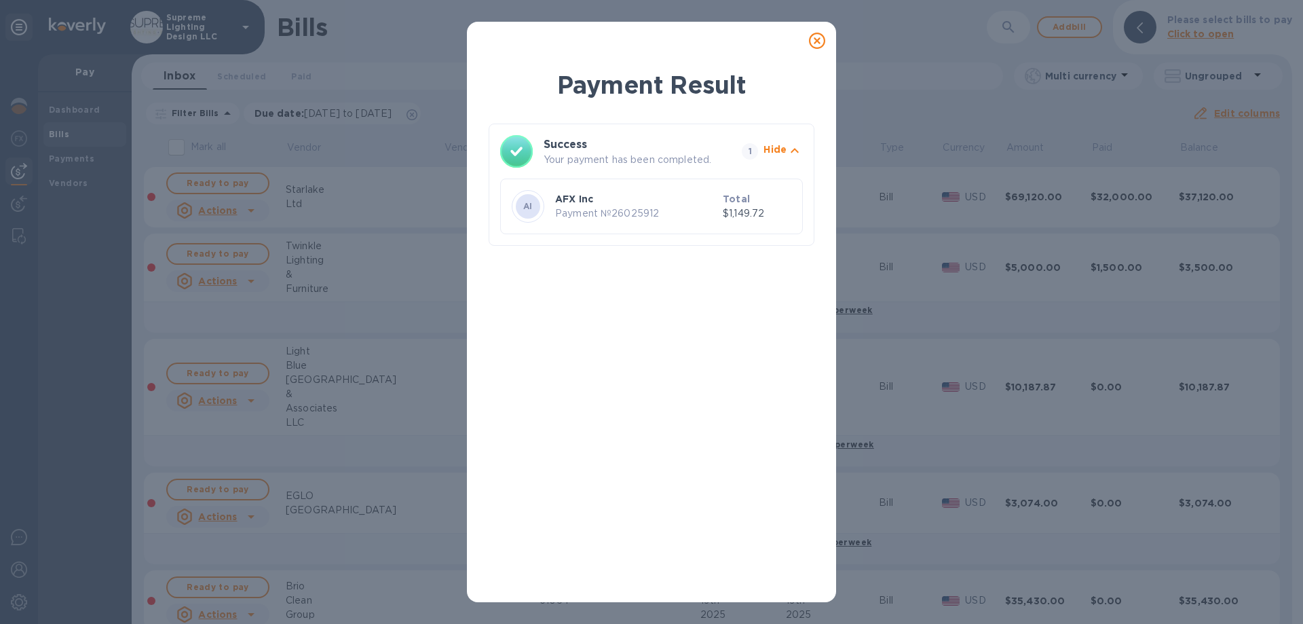 The height and width of the screenshot is (624, 1303). I want to click on h1: Payment Result, so click(652, 85).